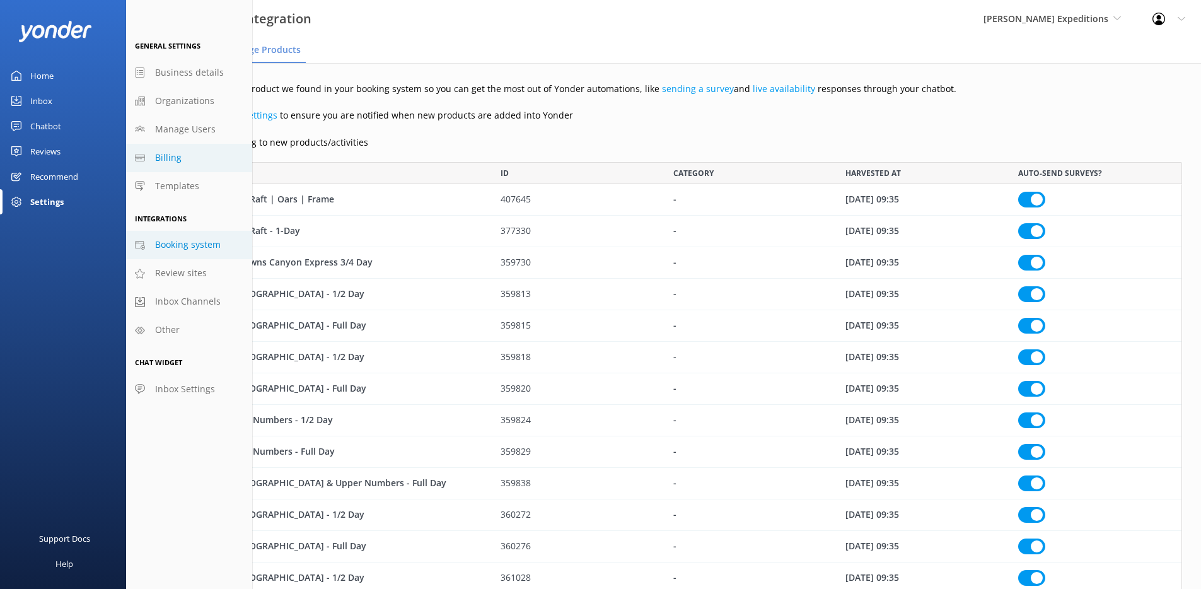 This screenshot has height=589, width=1201. Describe the element at coordinates (577, 200) in the screenshot. I see `div: 407645` at that location.